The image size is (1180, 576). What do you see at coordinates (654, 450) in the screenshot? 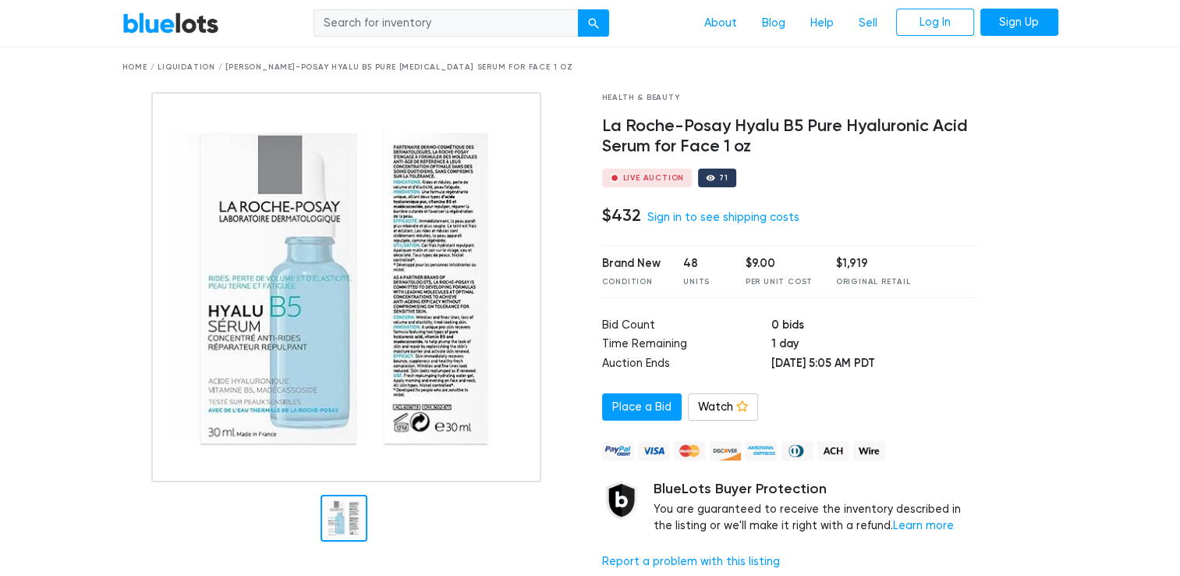
I see `img: visa-79caf175f036a155110d1892330093d4c38f53c55c9ec9e2c3a54a56571784bb.png` at bounding box center [654, 450].